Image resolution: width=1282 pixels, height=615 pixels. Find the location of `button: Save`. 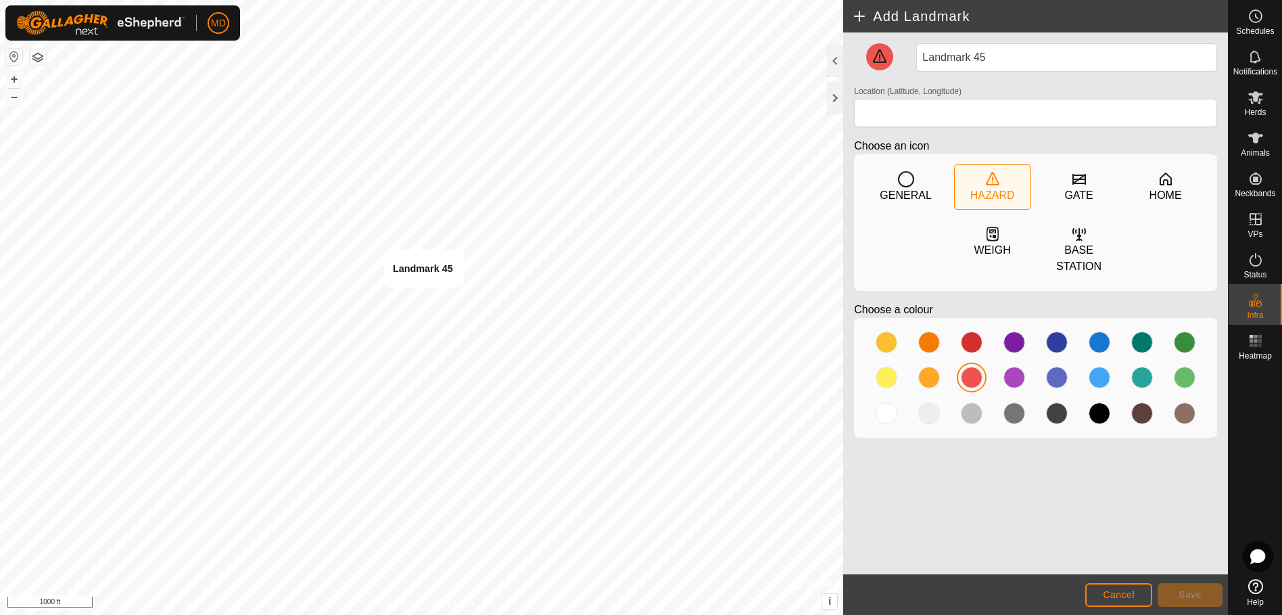

button: Save is located at coordinates (1190, 594).